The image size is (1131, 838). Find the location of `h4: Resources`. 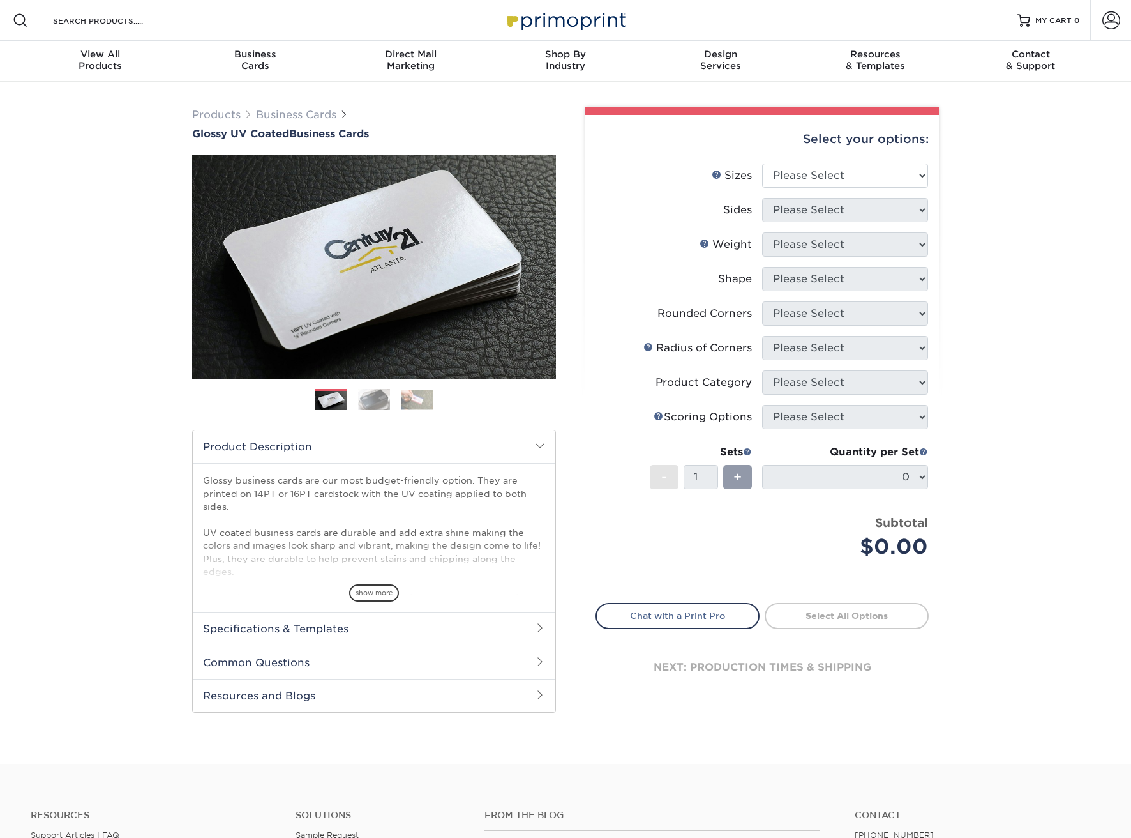

h4: Resources is located at coordinates (153, 815).